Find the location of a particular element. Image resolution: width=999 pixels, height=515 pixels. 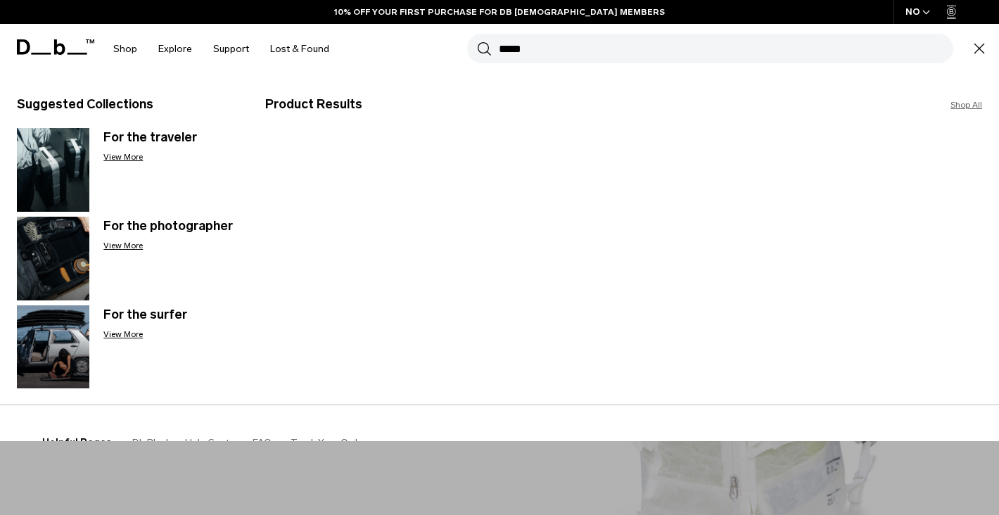

a: Db Black is located at coordinates (151, 442).